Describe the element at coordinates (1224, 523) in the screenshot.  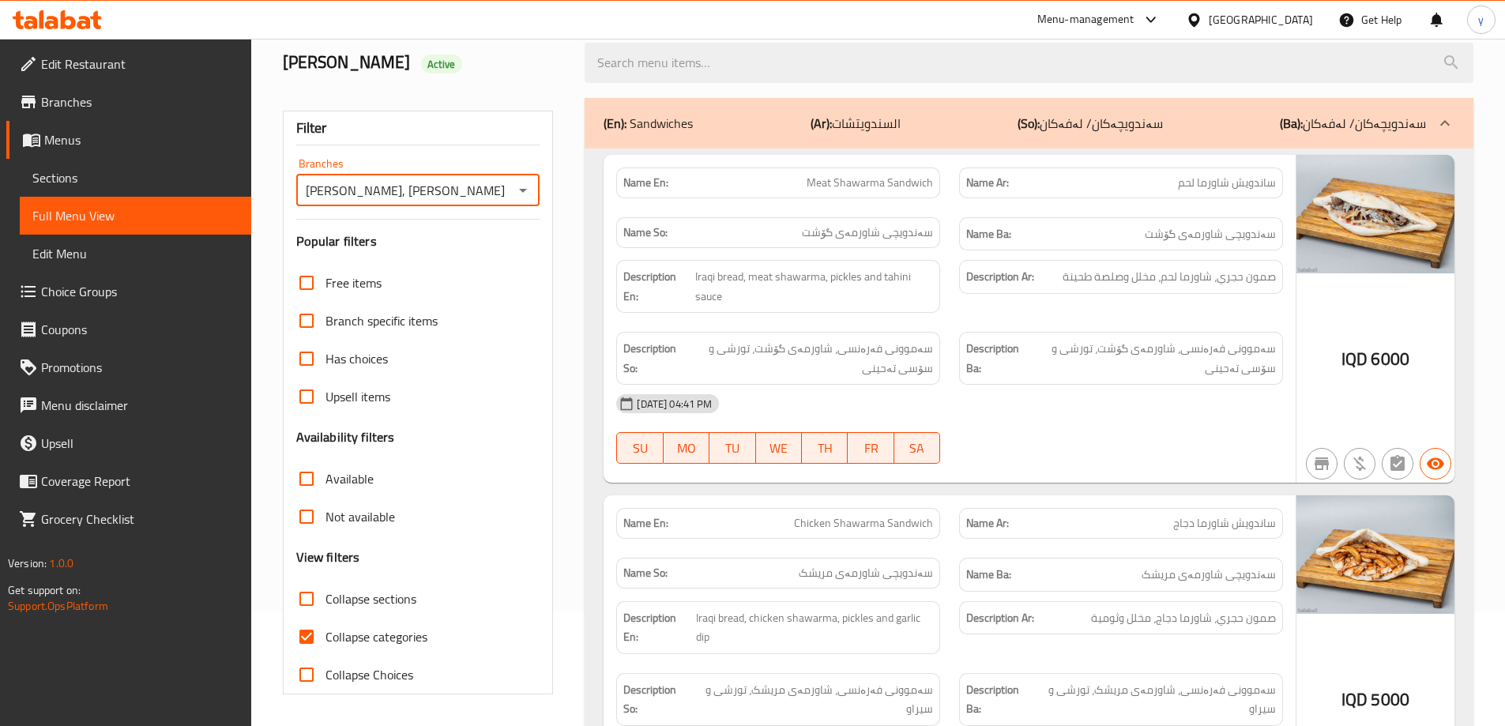
I see `span: ساندويش شاورما دجاج` at that location.